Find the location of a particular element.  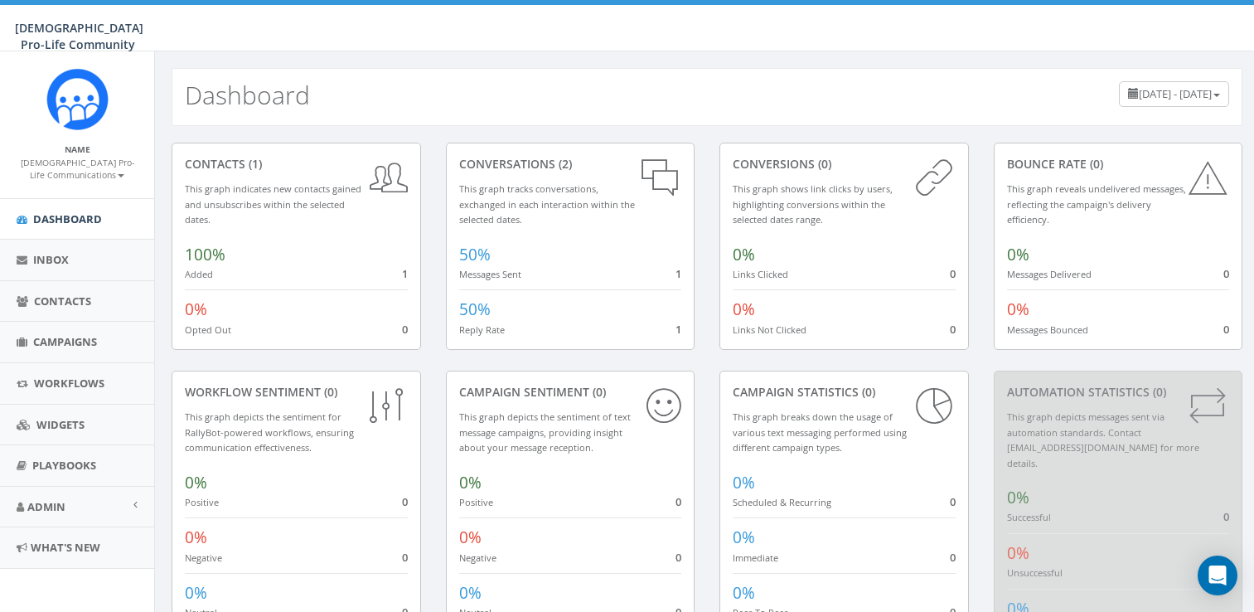

span: Widgets is located at coordinates (61, 424).